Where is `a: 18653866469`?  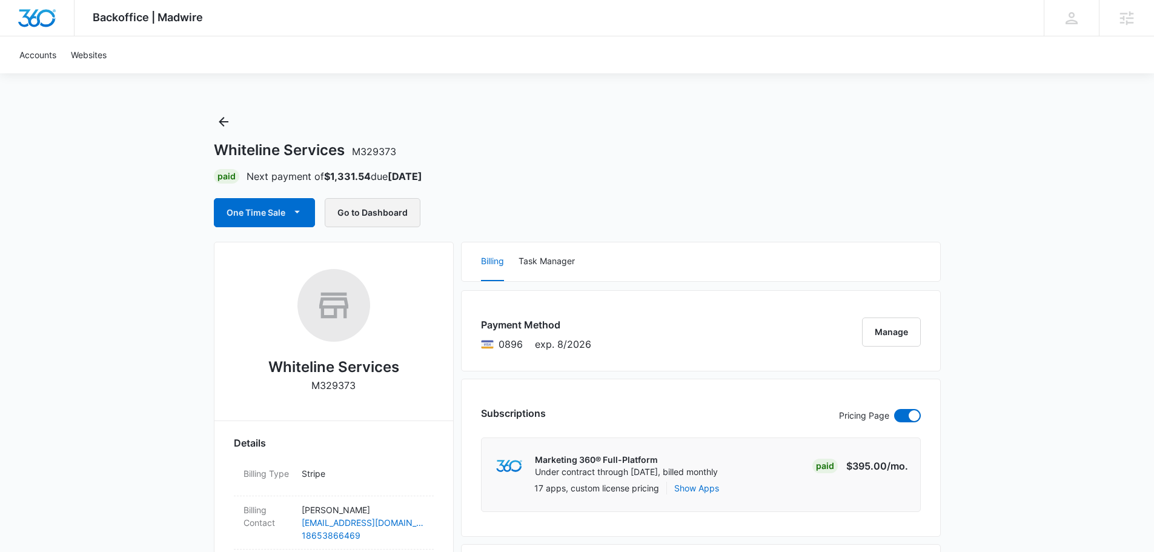
a: 18653866469 is located at coordinates (363, 535).